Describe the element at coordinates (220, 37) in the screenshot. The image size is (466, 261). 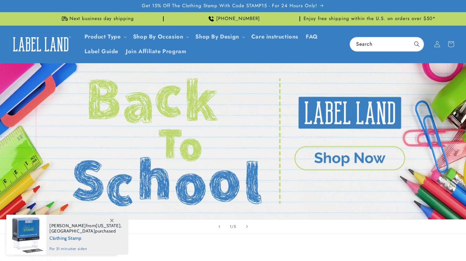
I see `summary: Shop By Design` at that location.